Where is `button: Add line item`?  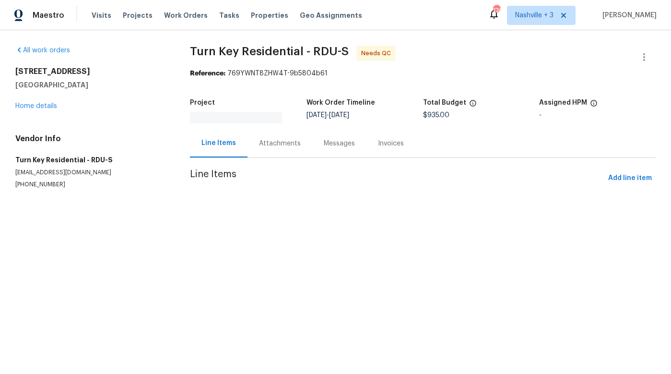 button: Add line item is located at coordinates (630, 178).